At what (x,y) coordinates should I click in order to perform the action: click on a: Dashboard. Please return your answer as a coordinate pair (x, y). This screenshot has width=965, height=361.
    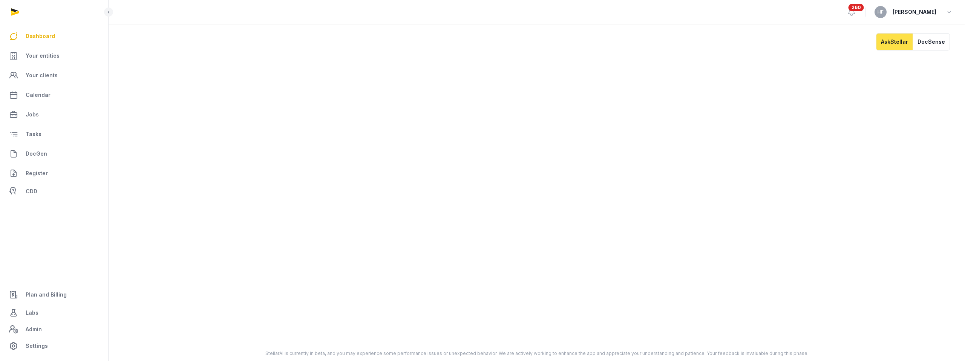
    Looking at the image, I should click on (54, 36).